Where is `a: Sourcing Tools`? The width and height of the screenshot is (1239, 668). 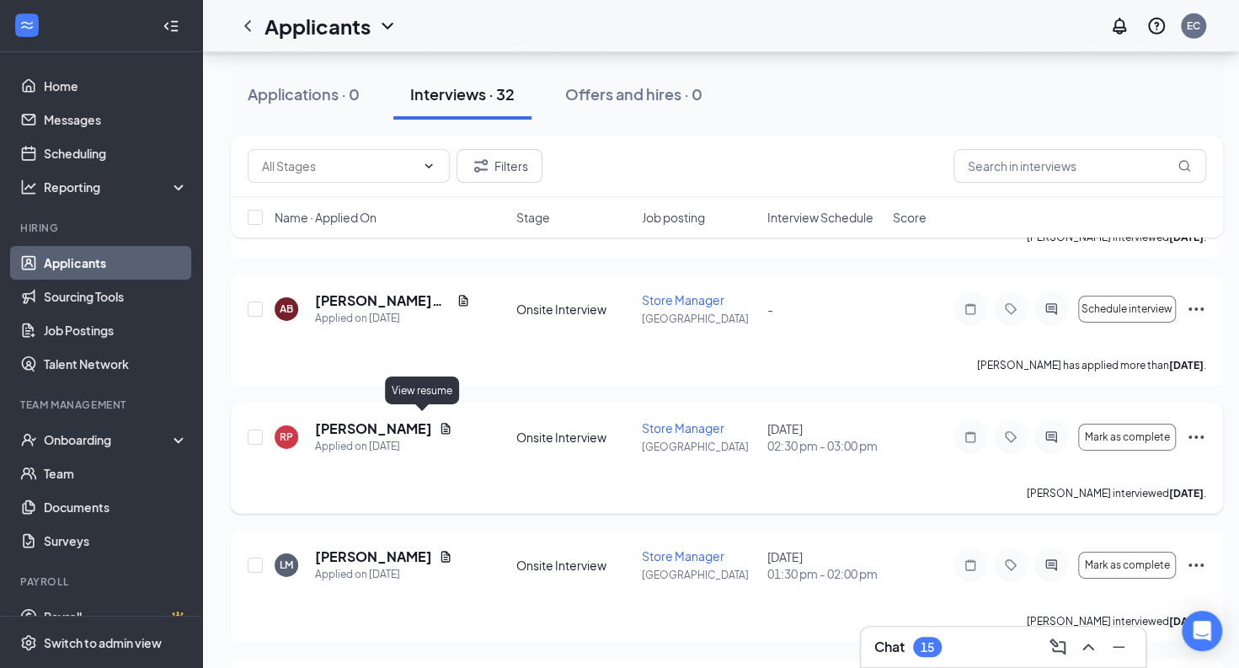 a: Sourcing Tools is located at coordinates (115, 297).